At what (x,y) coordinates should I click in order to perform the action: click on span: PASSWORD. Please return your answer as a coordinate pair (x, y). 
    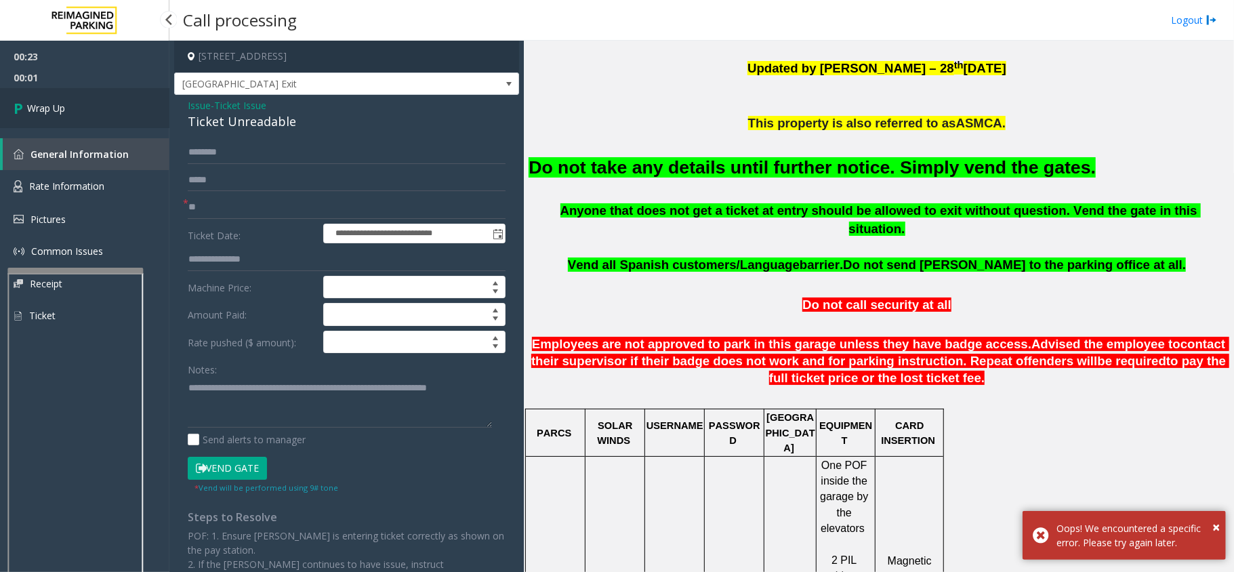
    Looking at the image, I should click on (735, 433).